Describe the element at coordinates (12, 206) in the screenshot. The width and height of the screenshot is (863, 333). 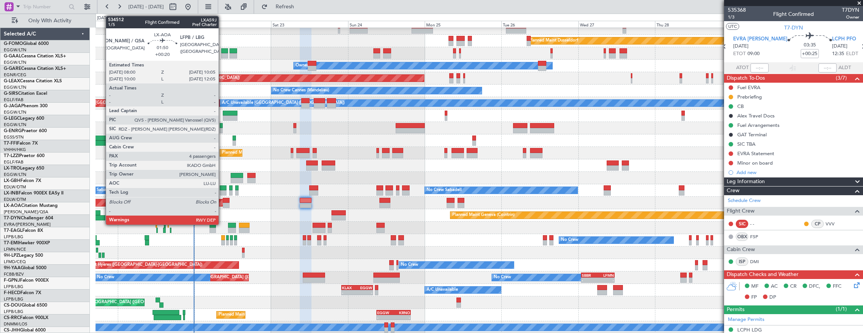
I see `span: LX-AOA` at that location.